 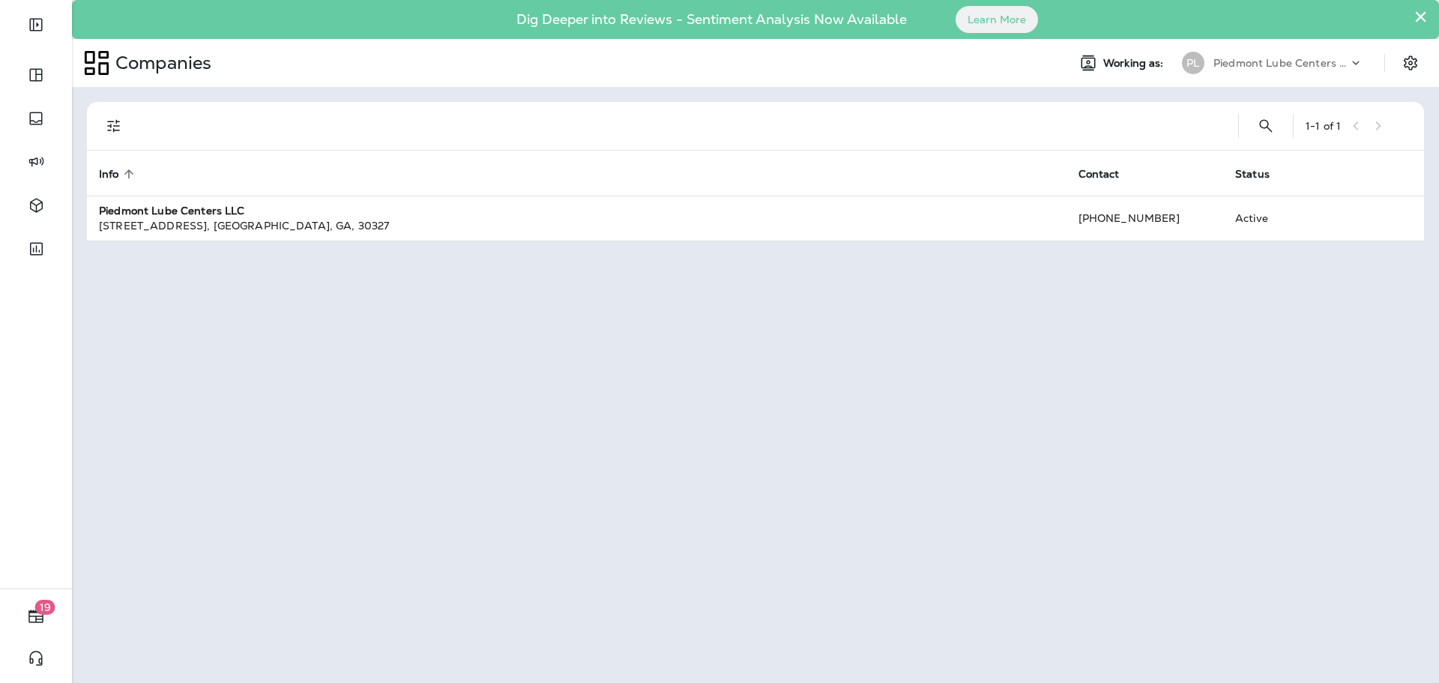 What do you see at coordinates (1274, 218) in the screenshot?
I see `td: Active` at bounding box center [1274, 218].